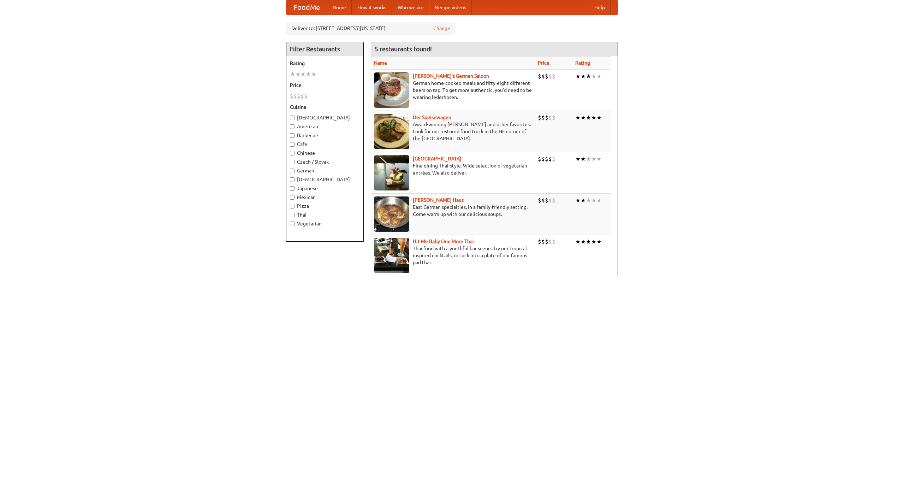 Image resolution: width=904 pixels, height=500 pixels. I want to click on b: Der Speisewagen, so click(432, 117).